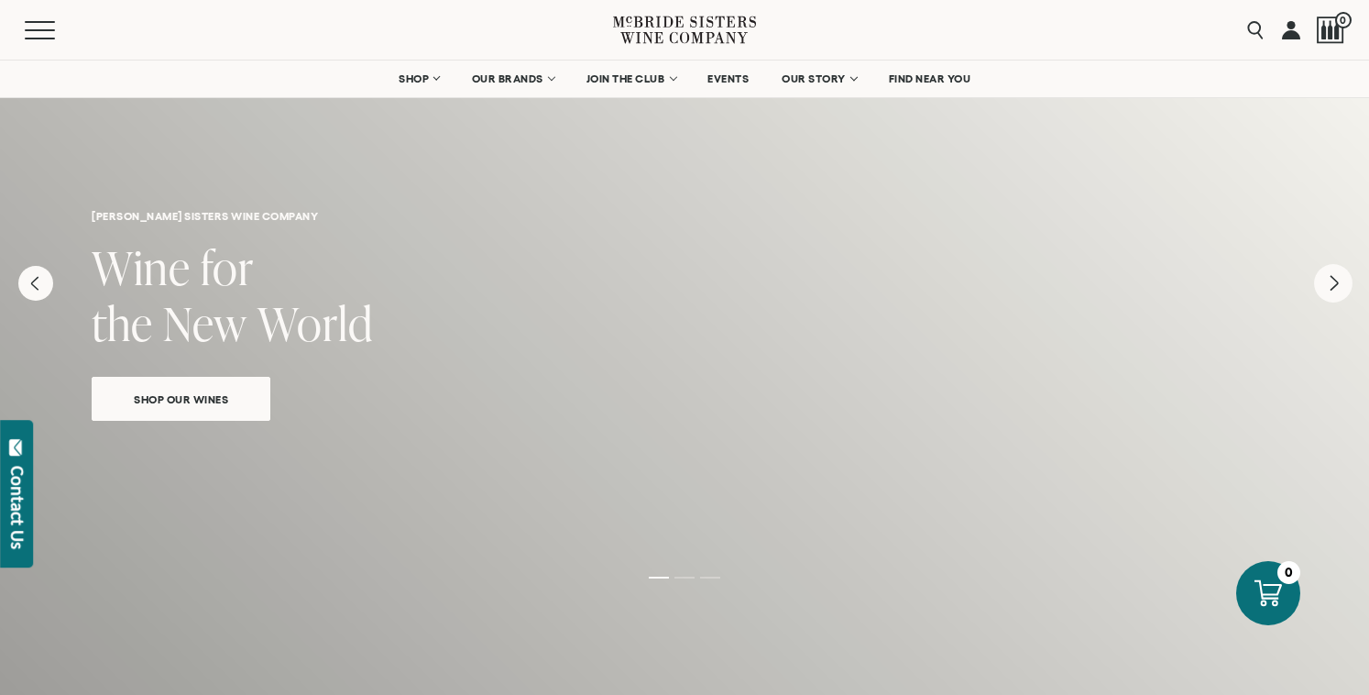 This screenshot has height=695, width=1369. I want to click on li: Page dot 3, so click(710, 577).